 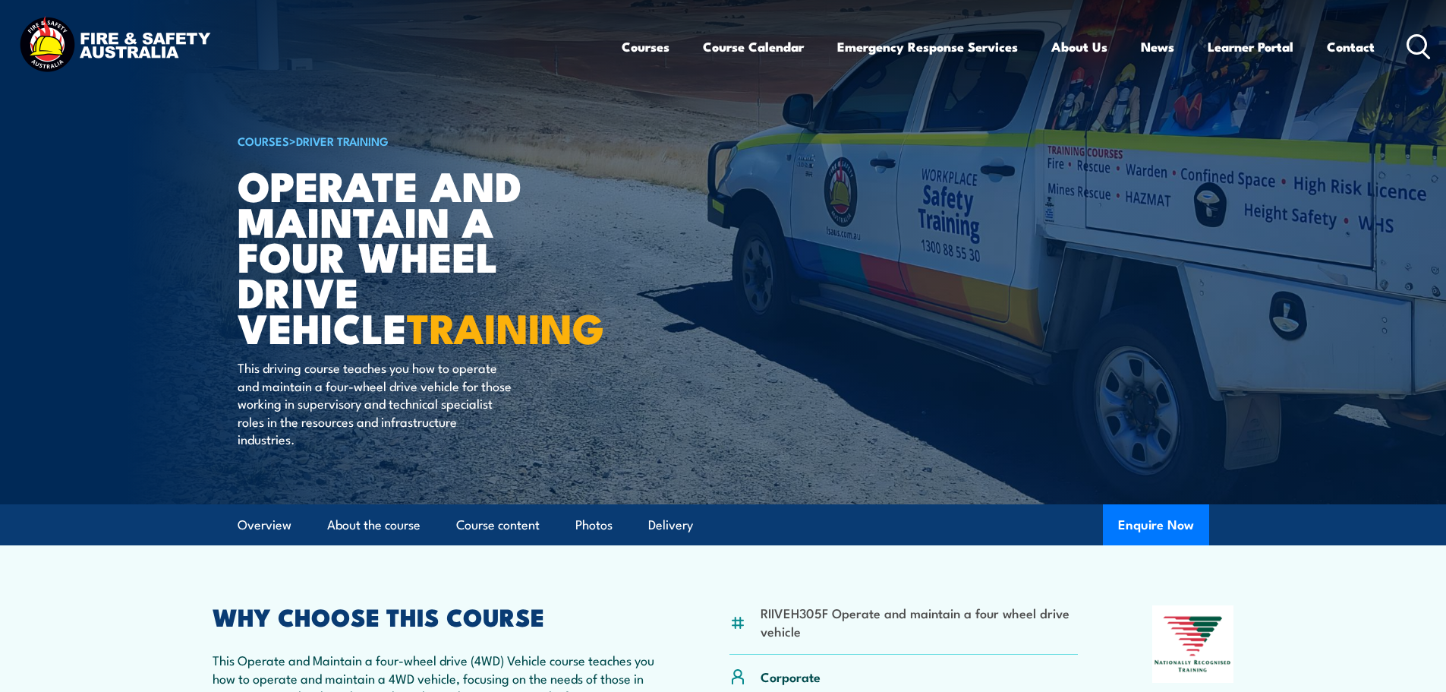 What do you see at coordinates (1079, 46) in the screenshot?
I see `a: About Us` at bounding box center [1079, 46].